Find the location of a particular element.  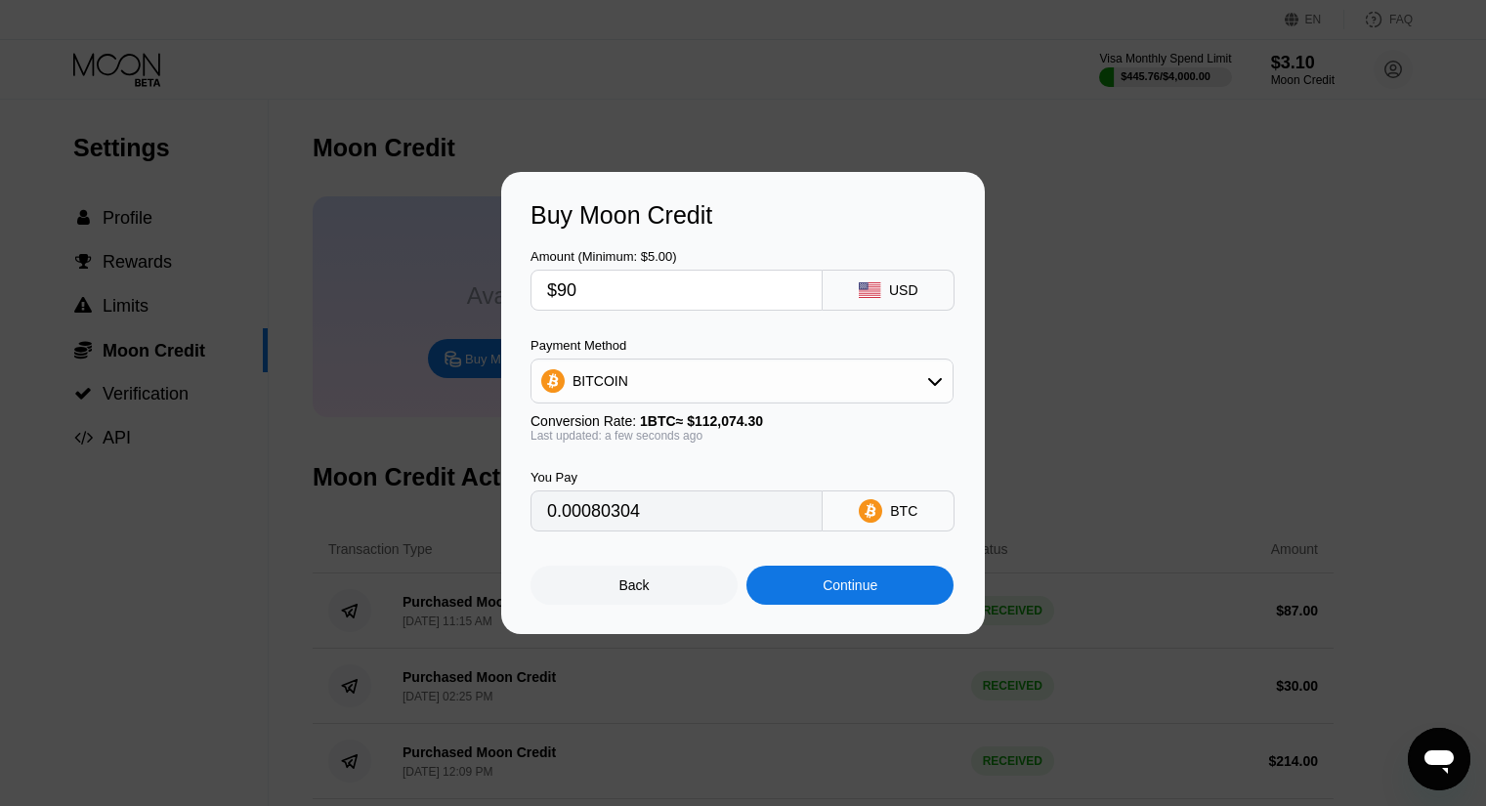

div: BTC is located at coordinates (904, 511).